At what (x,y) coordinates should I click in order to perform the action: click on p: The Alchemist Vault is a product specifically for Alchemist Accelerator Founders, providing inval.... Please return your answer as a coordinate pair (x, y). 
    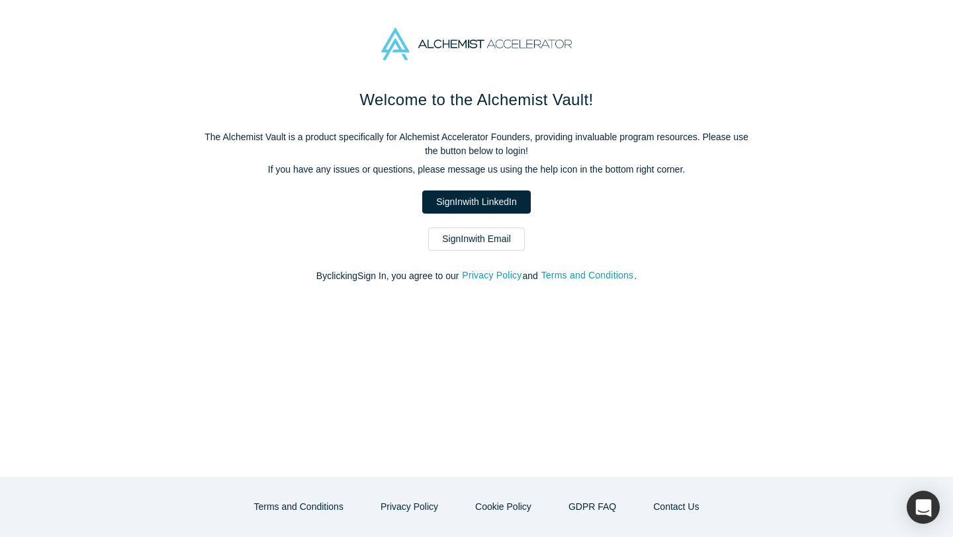
    Looking at the image, I should click on (476, 144).